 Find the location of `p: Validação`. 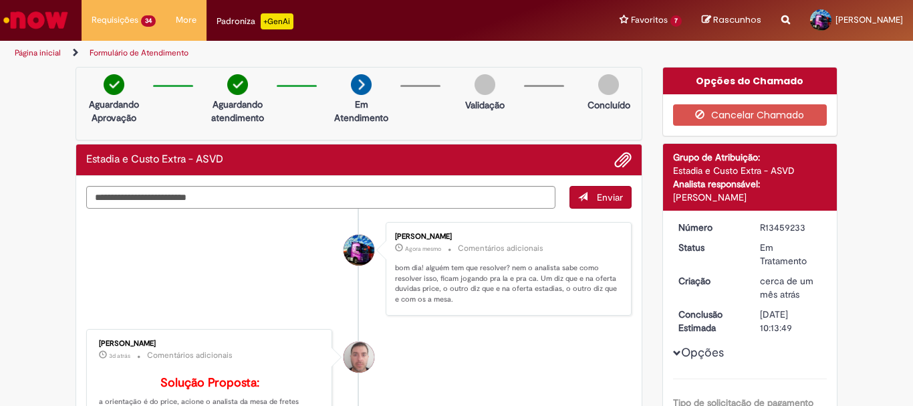

p: Validação is located at coordinates (484, 105).